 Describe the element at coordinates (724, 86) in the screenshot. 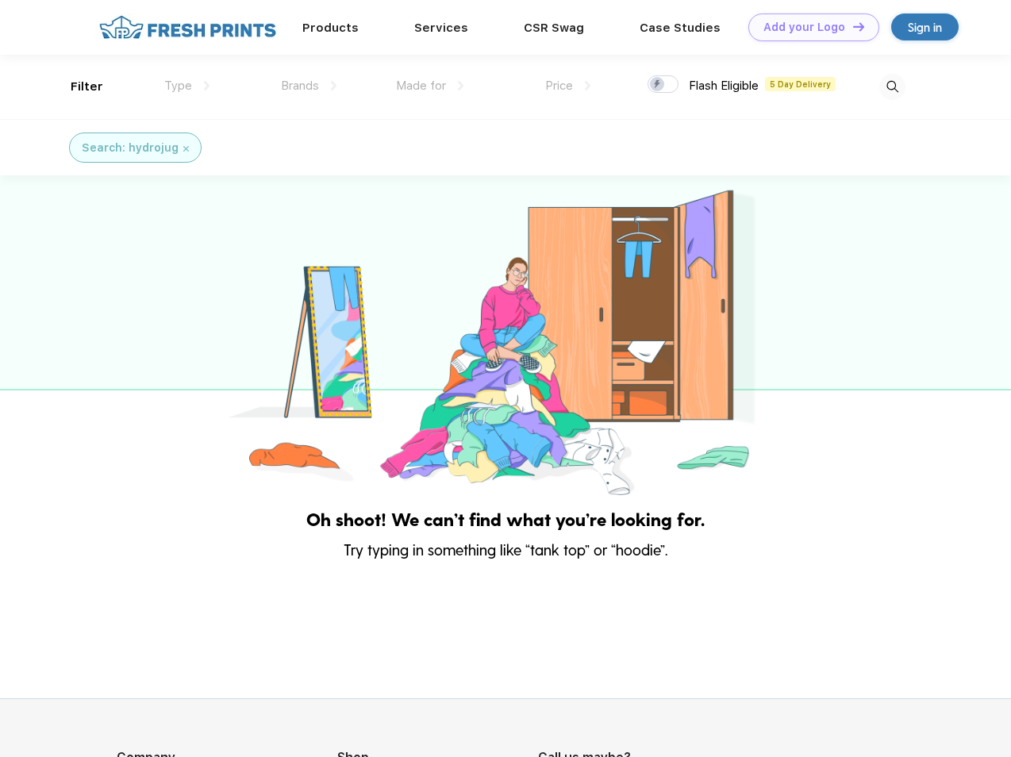

I see `span: Flash Eligible` at that location.